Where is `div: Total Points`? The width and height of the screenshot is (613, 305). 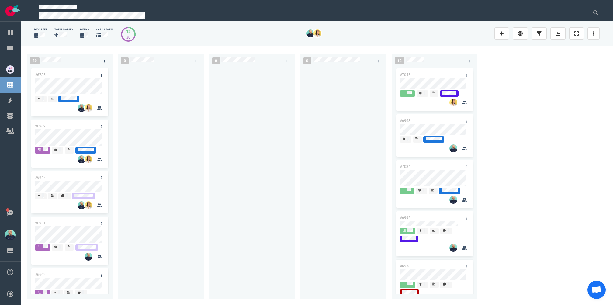 div: Total Points is located at coordinates (64, 30).